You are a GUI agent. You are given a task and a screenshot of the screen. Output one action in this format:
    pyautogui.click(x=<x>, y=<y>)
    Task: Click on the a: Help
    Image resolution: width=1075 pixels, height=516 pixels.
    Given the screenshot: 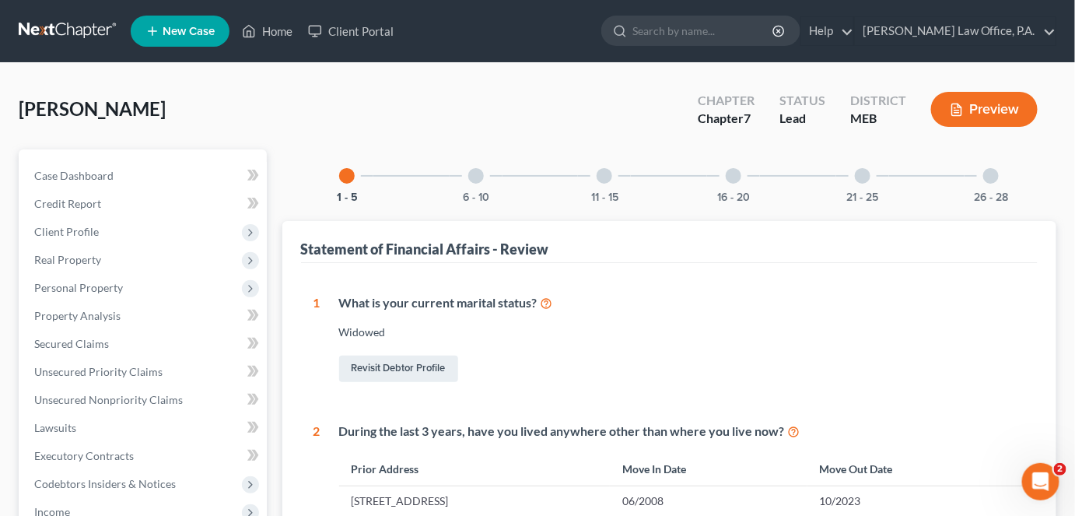 What is the action you would take?
    pyautogui.click(x=827, y=31)
    